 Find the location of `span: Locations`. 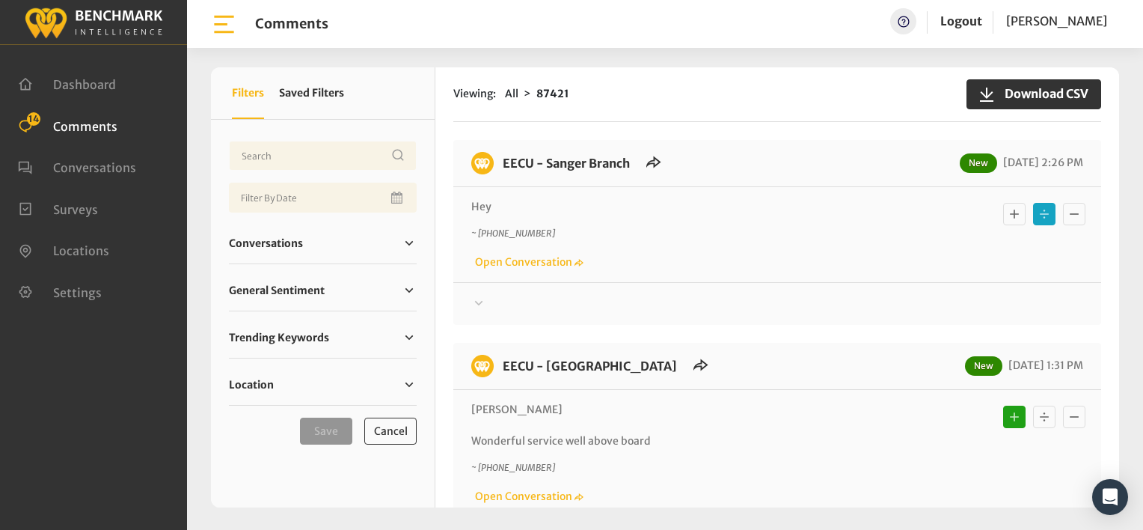

span: Locations is located at coordinates (81, 251).